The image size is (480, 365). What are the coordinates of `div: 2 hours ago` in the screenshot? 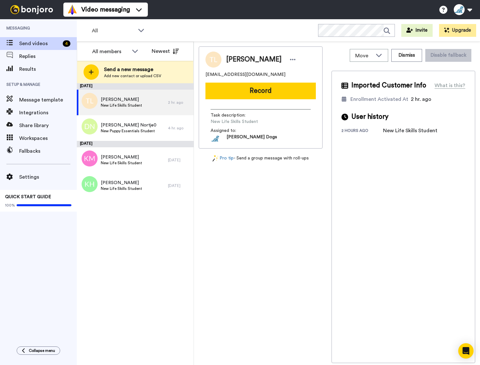 It's located at (362, 131).